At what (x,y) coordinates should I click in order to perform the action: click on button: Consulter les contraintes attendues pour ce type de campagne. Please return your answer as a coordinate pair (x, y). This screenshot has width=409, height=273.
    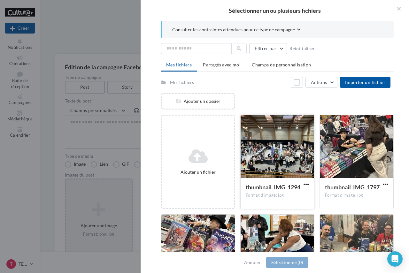
    Looking at the image, I should click on (236, 30).